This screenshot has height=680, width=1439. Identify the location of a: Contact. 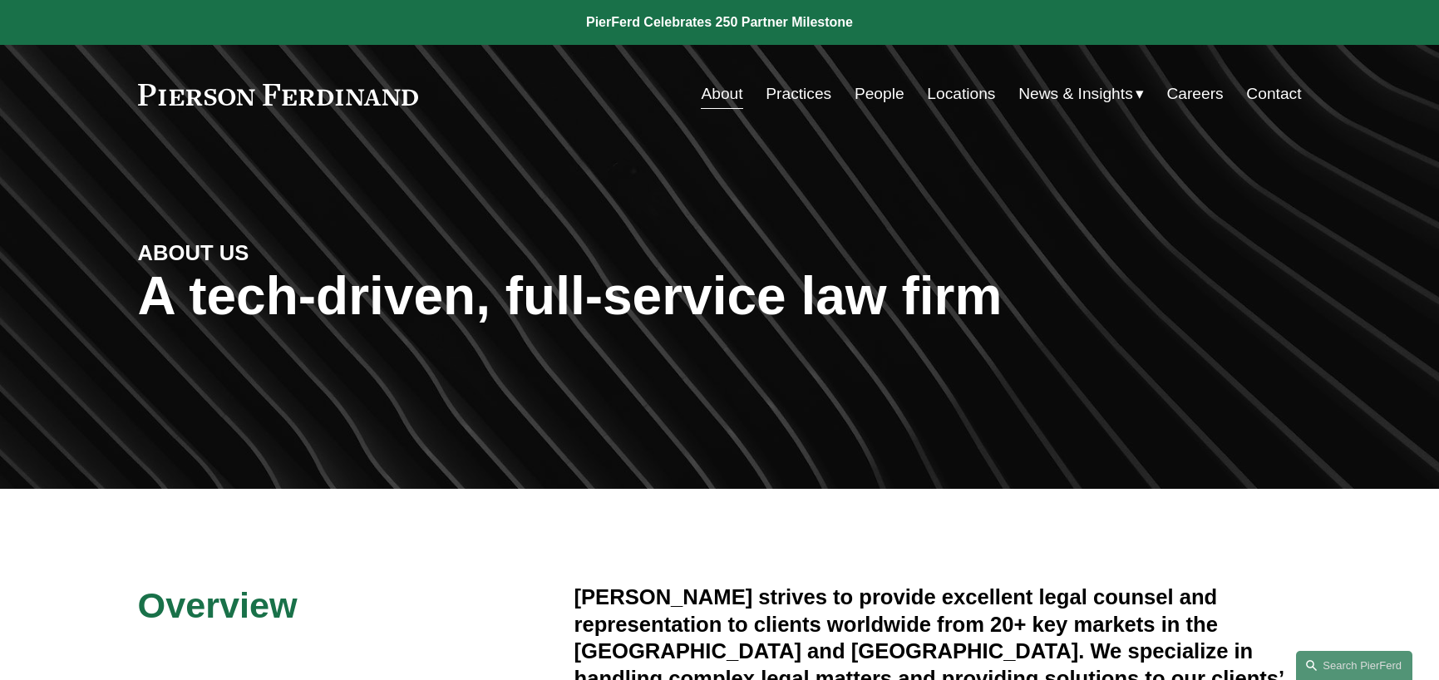
(1273, 94).